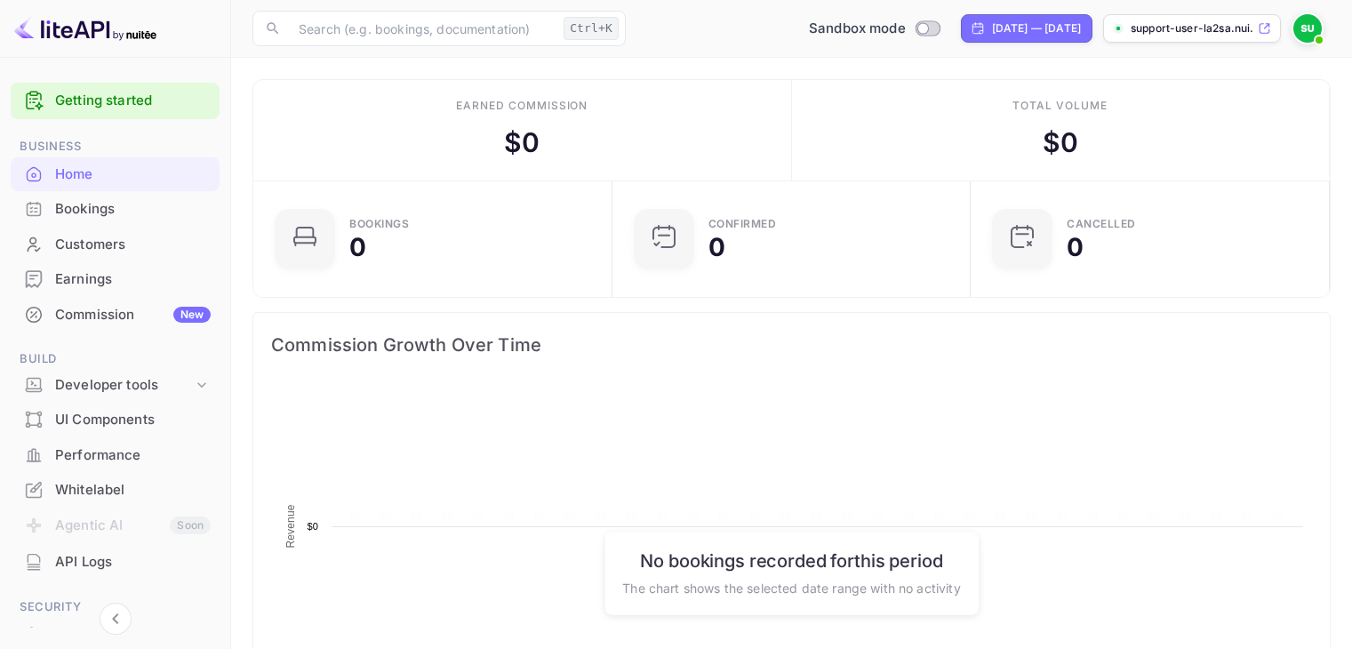 This screenshot has height=649, width=1352. I want to click on div: Ctrl+K, so click(591, 28).